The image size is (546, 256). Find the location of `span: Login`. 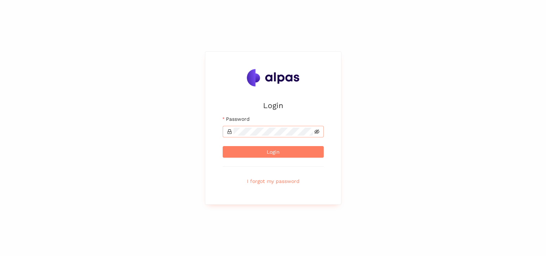

span: Login is located at coordinates (273, 152).